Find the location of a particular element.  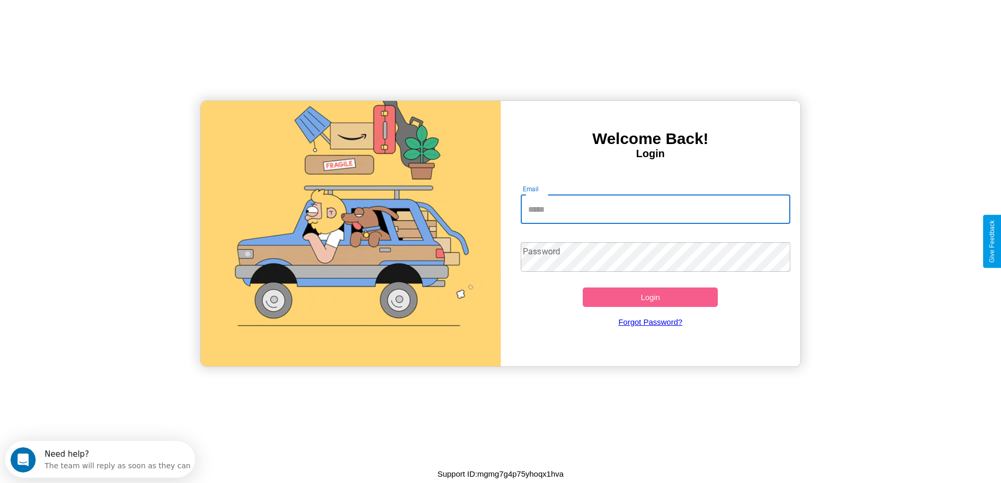

div: Need help? is located at coordinates (112, 13).